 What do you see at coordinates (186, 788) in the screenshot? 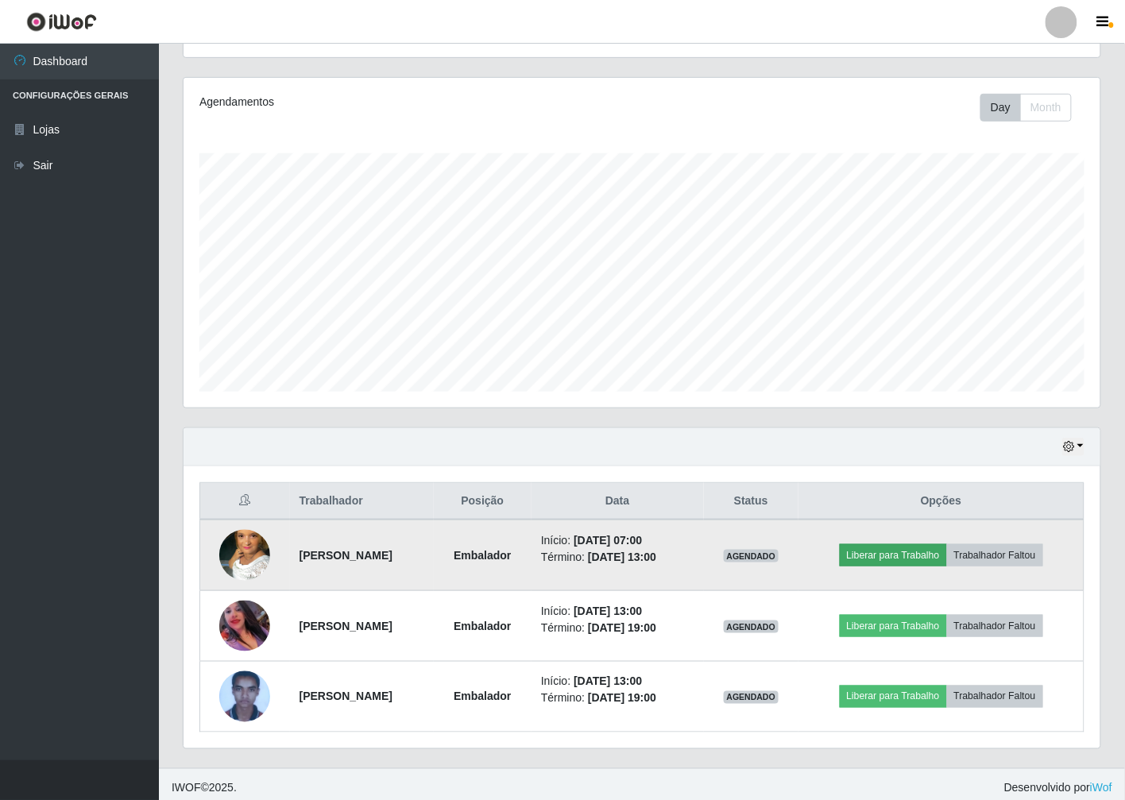
I see `span: IWOF` at bounding box center [186, 788].